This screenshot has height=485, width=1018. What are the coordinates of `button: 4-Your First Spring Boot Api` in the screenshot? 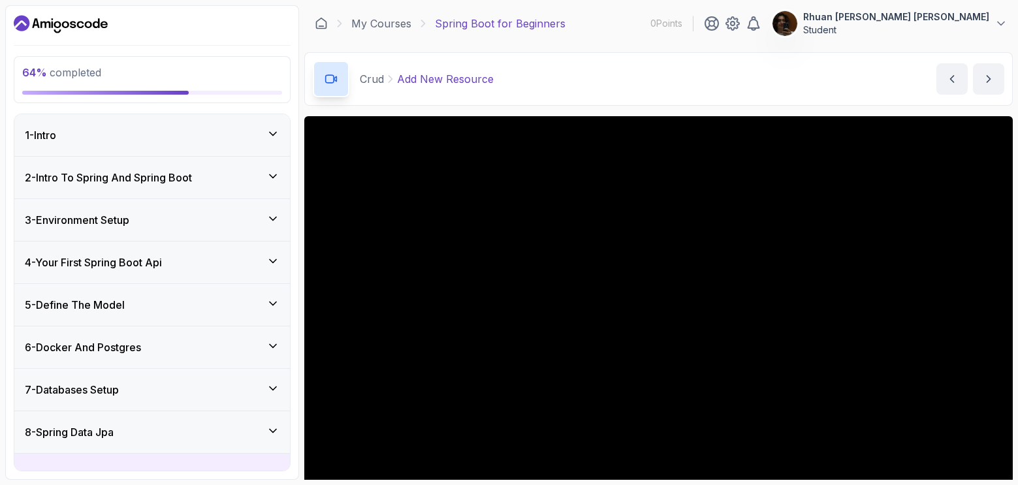 It's located at (152, 263).